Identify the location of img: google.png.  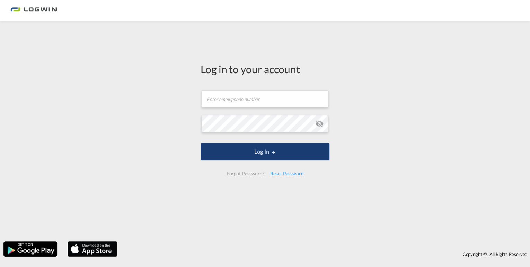
(30, 249).